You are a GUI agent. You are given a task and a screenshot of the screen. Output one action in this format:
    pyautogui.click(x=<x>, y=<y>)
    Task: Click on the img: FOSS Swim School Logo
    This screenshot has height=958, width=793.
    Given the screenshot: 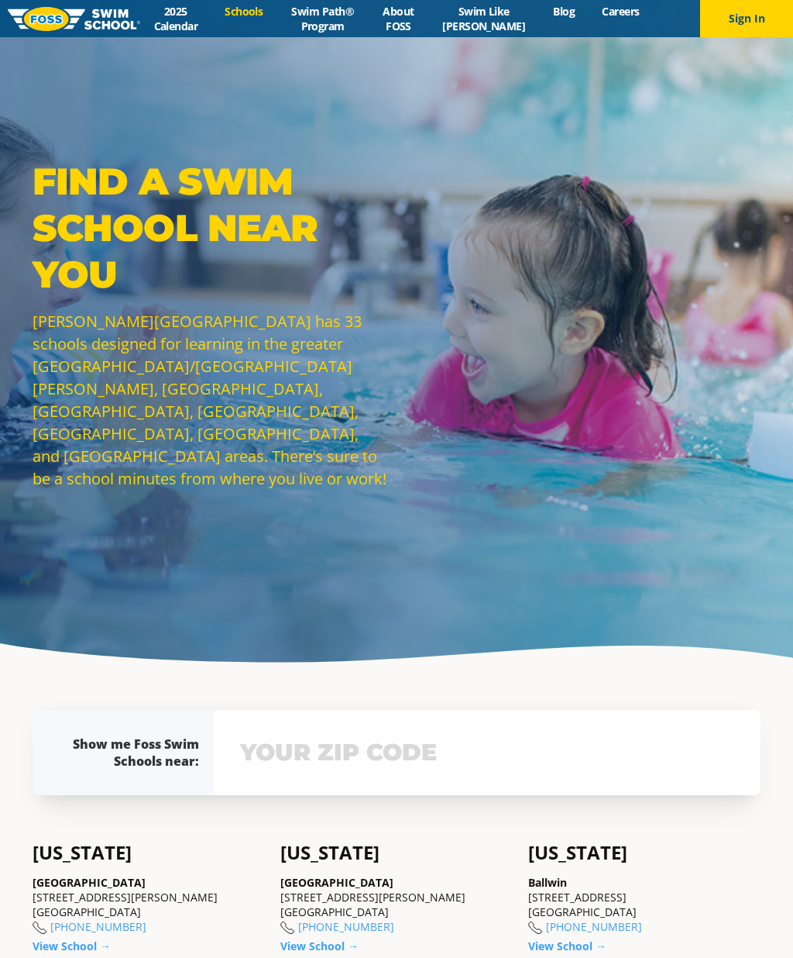 What is the action you would take?
    pyautogui.click(x=74, y=19)
    